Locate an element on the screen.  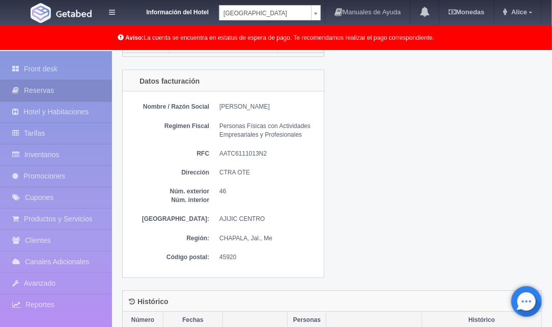
dd: CTRA OTE is located at coordinates (269, 172).